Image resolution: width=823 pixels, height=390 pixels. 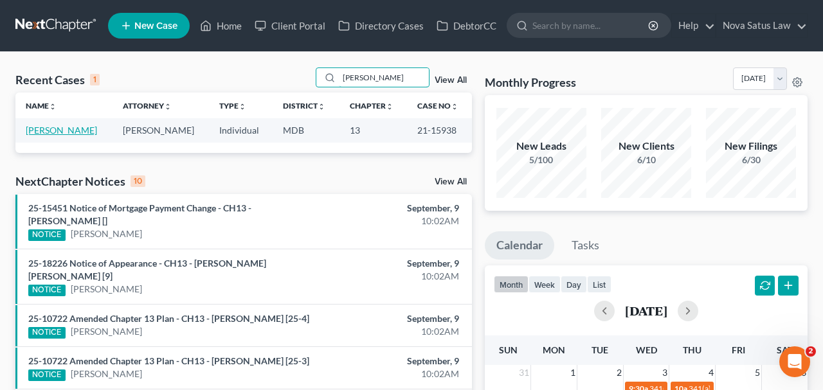 What do you see at coordinates (692, 350) in the screenshot?
I see `span: Thu` at bounding box center [692, 350].